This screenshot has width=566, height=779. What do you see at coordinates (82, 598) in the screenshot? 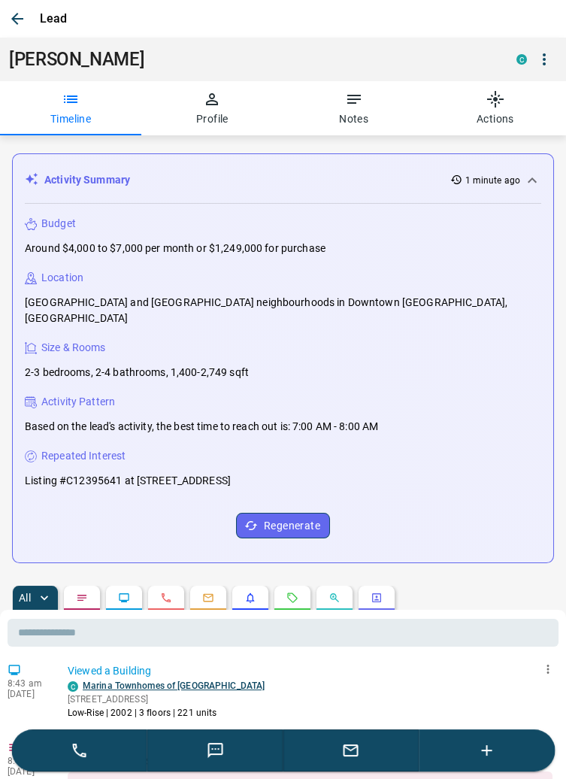
I see `svg: Notes` at bounding box center [82, 598].